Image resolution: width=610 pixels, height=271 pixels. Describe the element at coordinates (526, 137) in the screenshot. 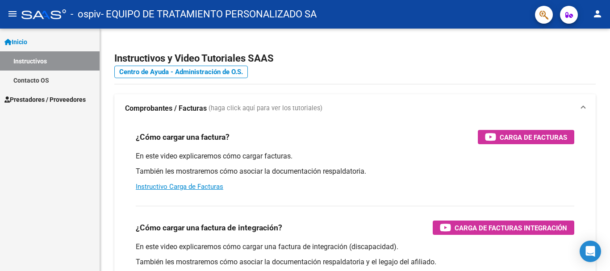

I see `button: Carga de Facturas` at that location.